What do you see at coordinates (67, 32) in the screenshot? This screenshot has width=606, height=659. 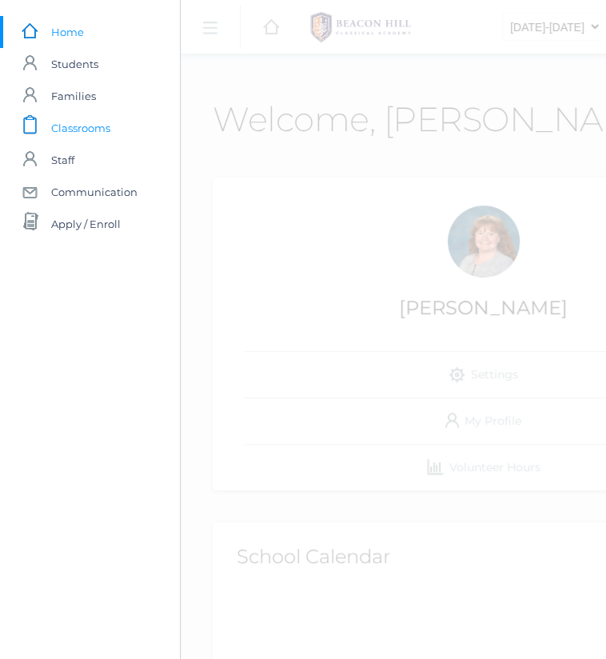 I see `span: Home` at bounding box center [67, 32].